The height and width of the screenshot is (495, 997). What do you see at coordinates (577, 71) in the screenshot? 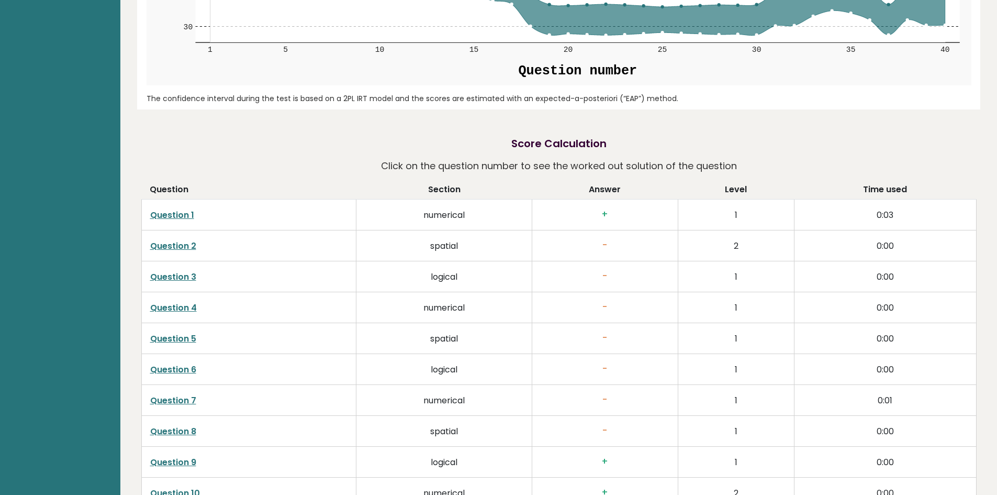
I see `text: Question number` at bounding box center [577, 71].